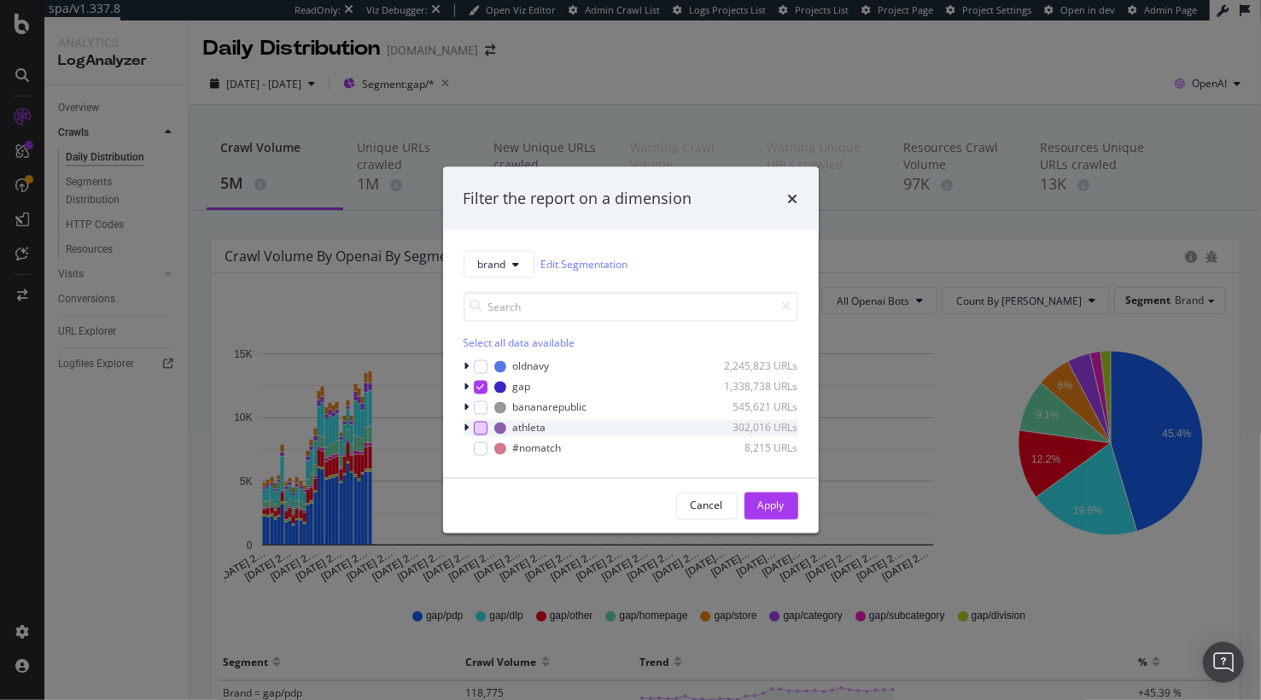 Image resolution: width=1261 pixels, height=700 pixels. I want to click on div: 2,245,823 URLs, so click(756, 366).